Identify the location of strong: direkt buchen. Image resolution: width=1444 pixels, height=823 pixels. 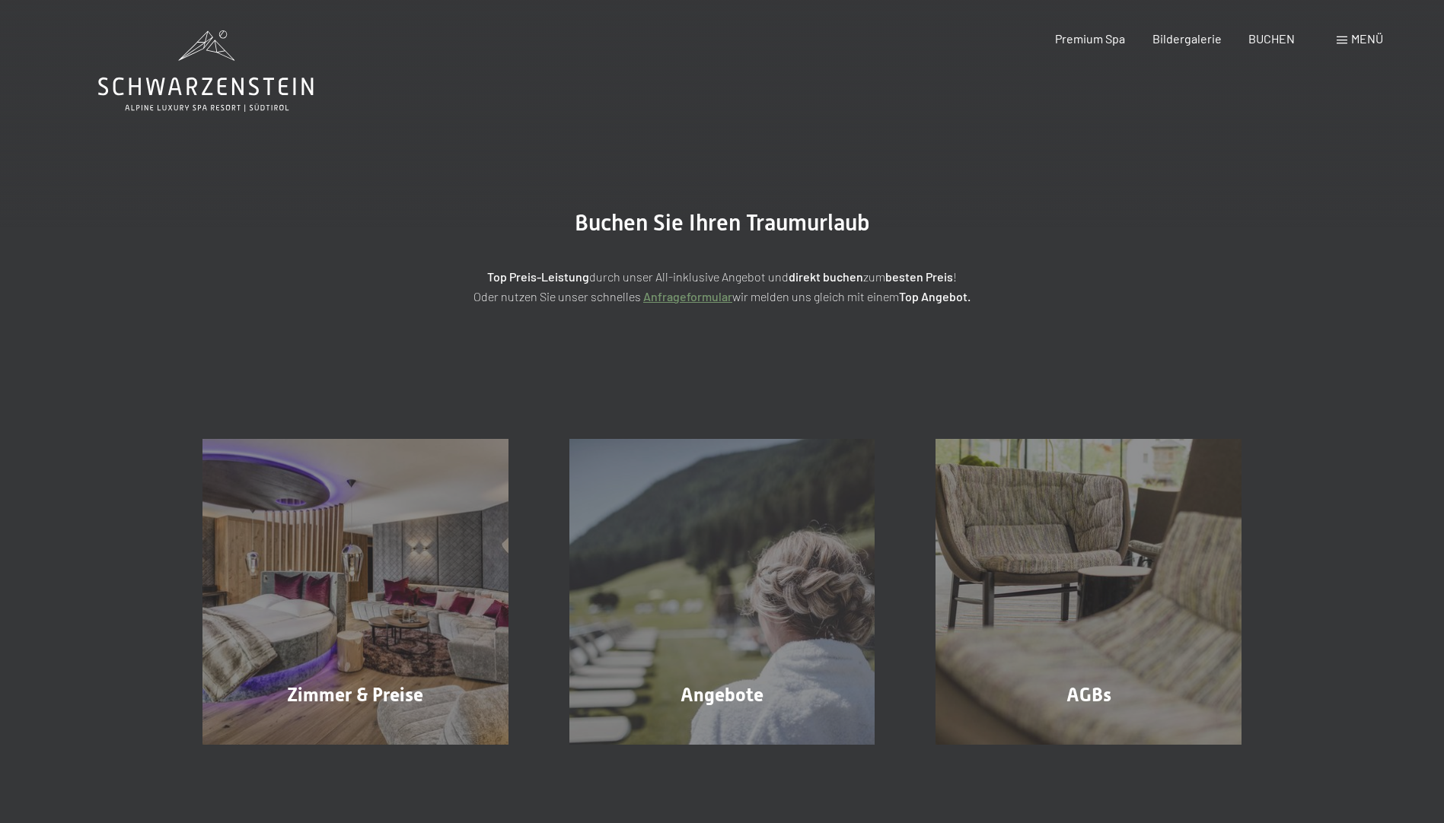
(826, 276).